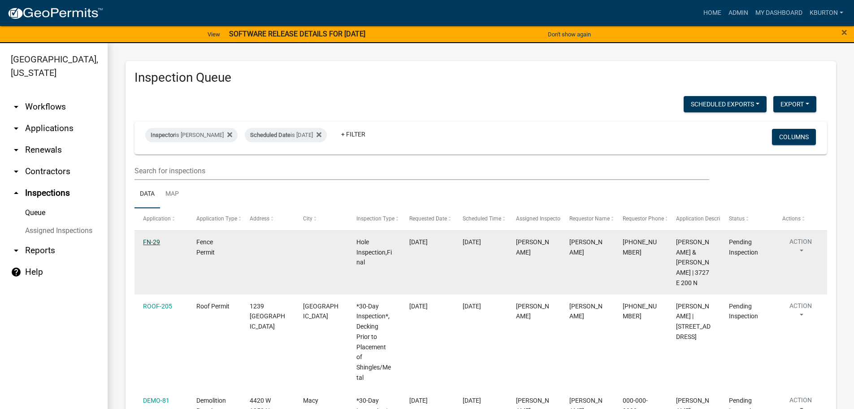 The height and width of the screenshot is (409, 854). I want to click on datatable-header-cell: Application Type, so click(214, 219).